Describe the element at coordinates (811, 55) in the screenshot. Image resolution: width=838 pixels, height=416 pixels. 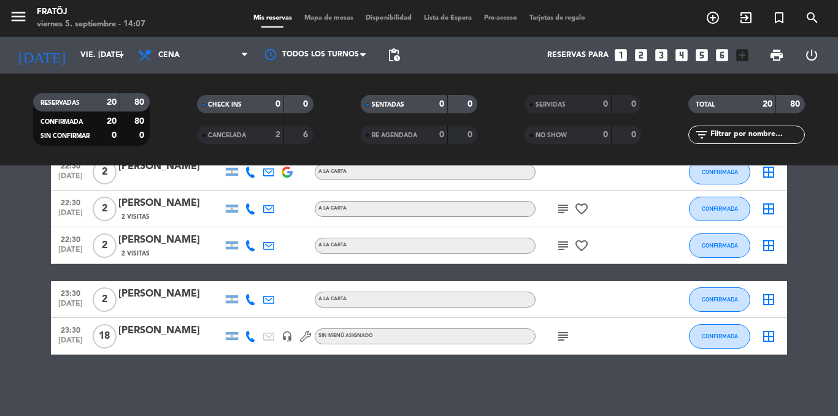
I see `i: power_settings_new` at that location.